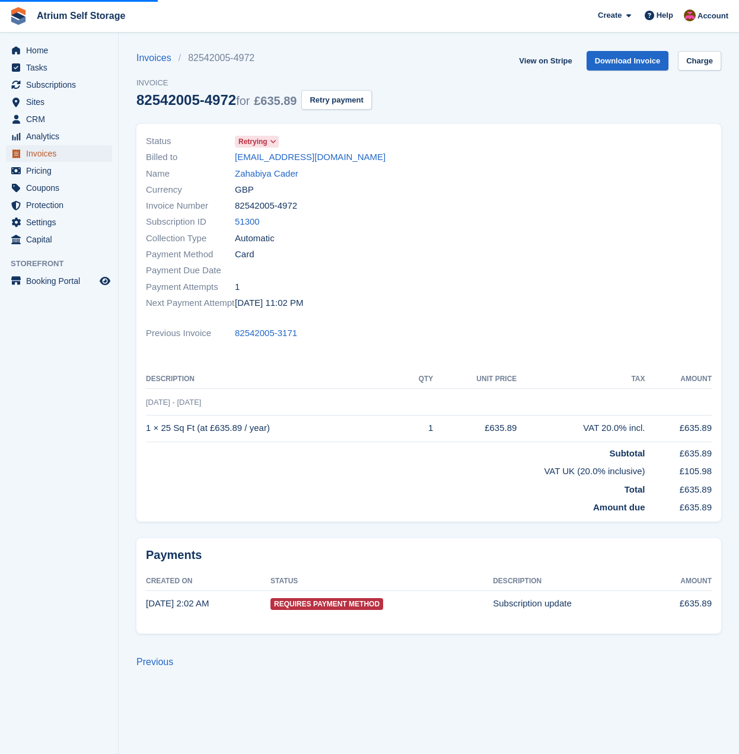 Image resolution: width=739 pixels, height=754 pixels. Describe the element at coordinates (253, 142) in the screenshot. I see `span: Retrying` at that location.